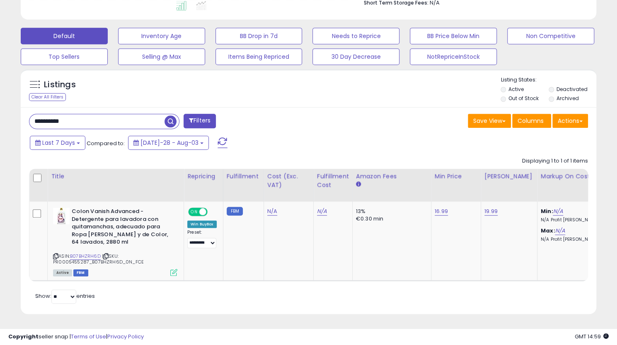 Image resolution: width=617 pixels, height=345 pixels. What do you see at coordinates (391, 176) in the screenshot?
I see `div: Amazon Fees` at bounding box center [391, 176].